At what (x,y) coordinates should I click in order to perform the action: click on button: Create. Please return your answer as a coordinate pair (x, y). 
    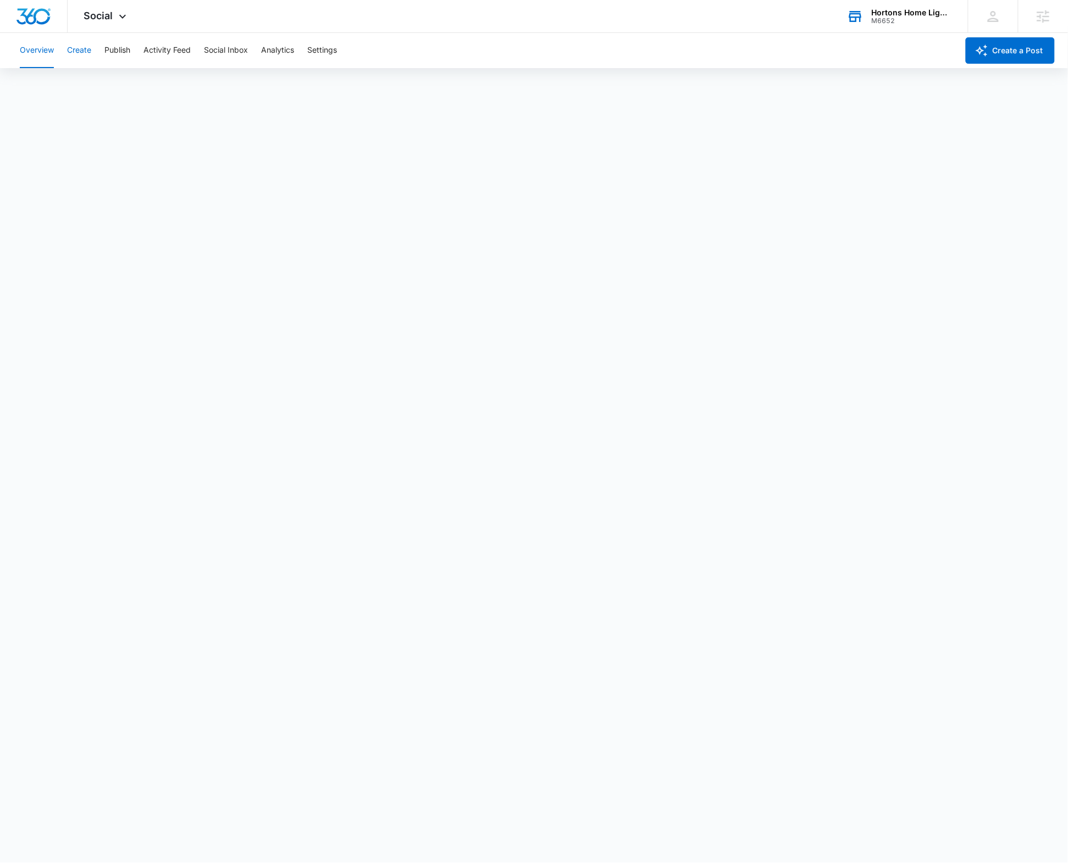
    Looking at the image, I should click on (79, 51).